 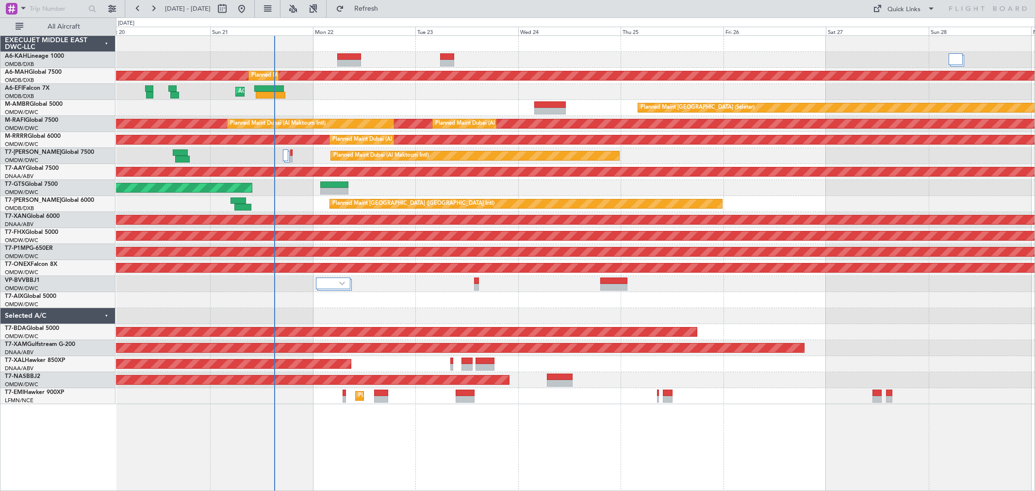 I want to click on a: LFMN/NCE, so click(x=19, y=400).